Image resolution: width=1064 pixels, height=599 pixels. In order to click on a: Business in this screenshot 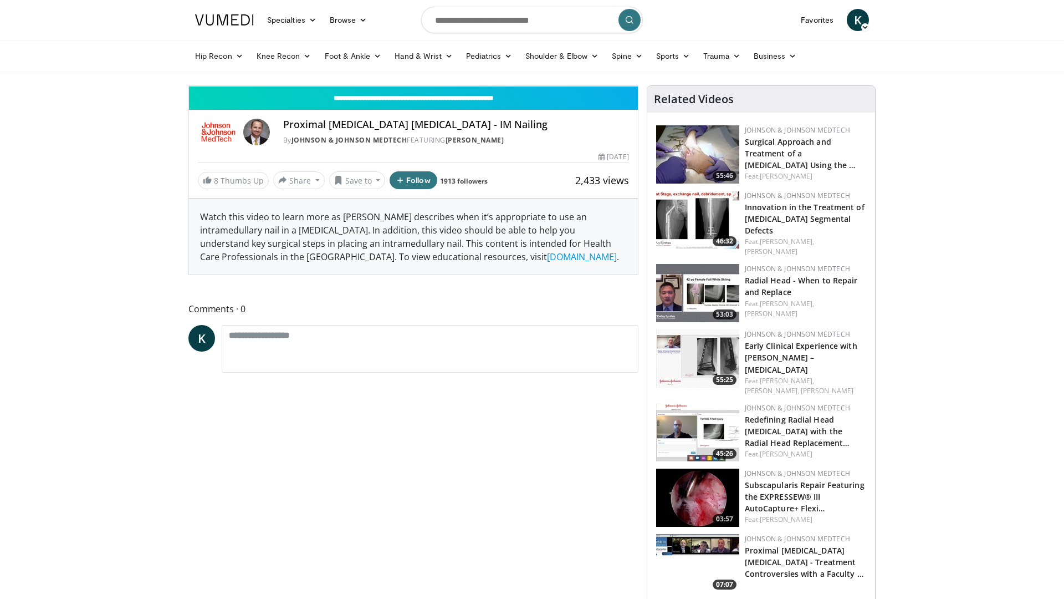, I will do `click(775, 56)`.